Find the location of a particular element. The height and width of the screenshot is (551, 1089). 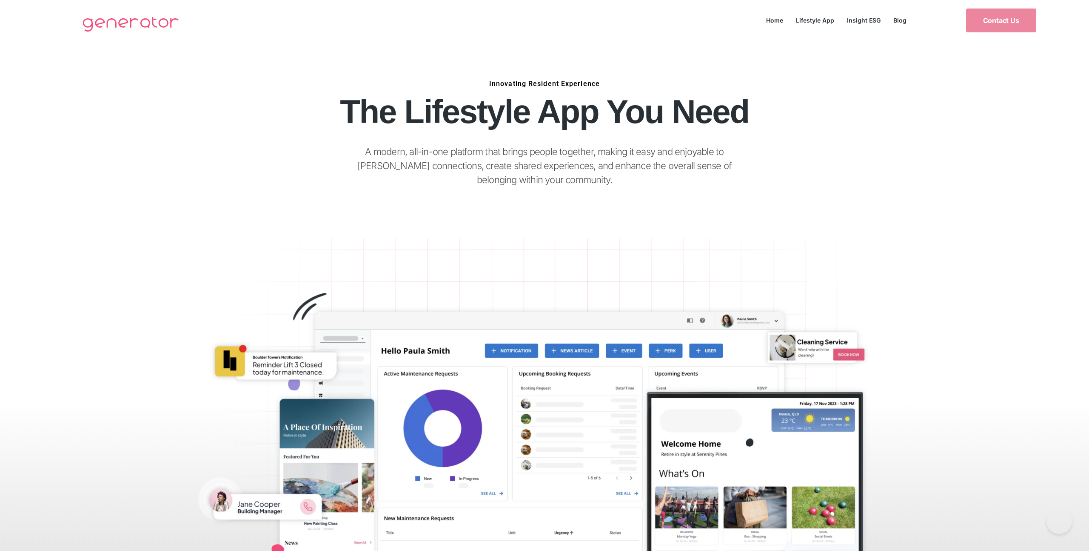

a: Insight ESG is located at coordinates (864, 20).